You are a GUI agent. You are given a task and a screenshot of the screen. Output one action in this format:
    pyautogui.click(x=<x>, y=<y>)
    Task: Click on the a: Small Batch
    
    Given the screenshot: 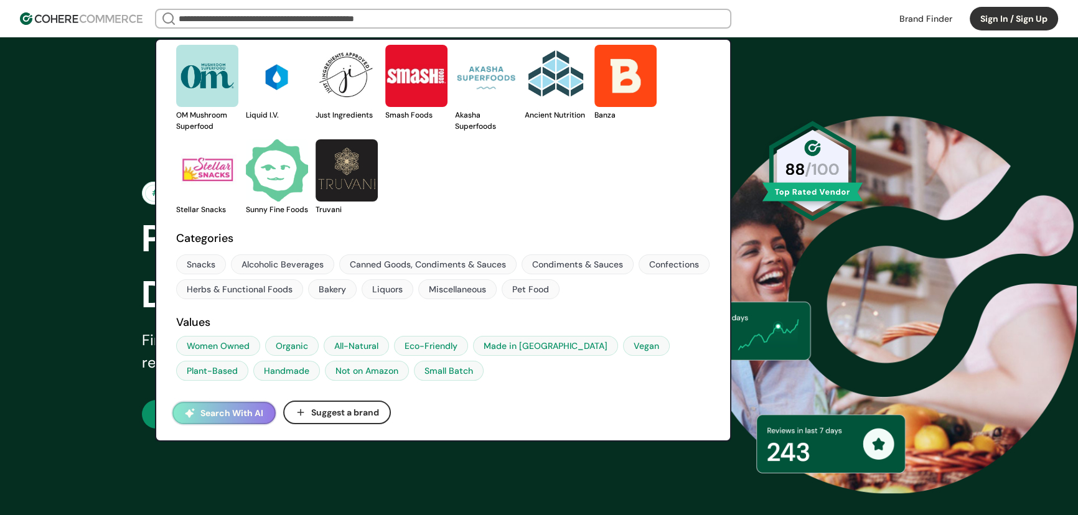 What is the action you would take?
    pyautogui.click(x=449, y=371)
    